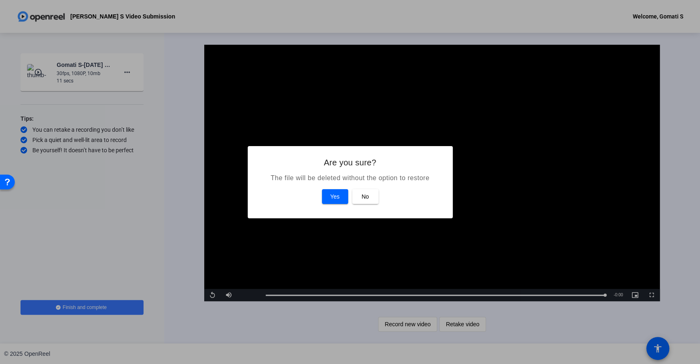 The image size is (700, 364). Describe the element at coordinates (350, 178) in the screenshot. I see `p: The file will be deleted without the option to restore` at that location.